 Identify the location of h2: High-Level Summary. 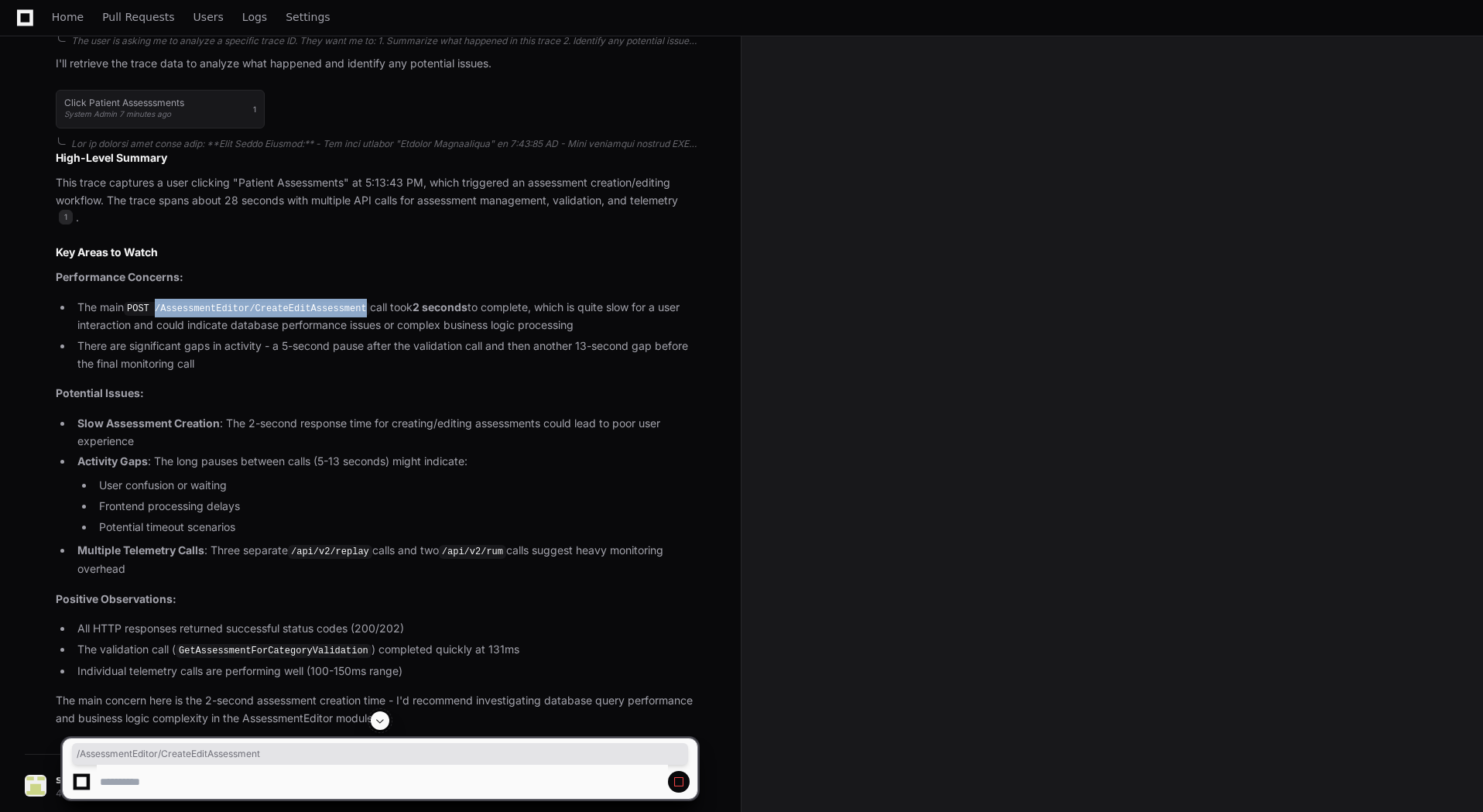
(377, 158).